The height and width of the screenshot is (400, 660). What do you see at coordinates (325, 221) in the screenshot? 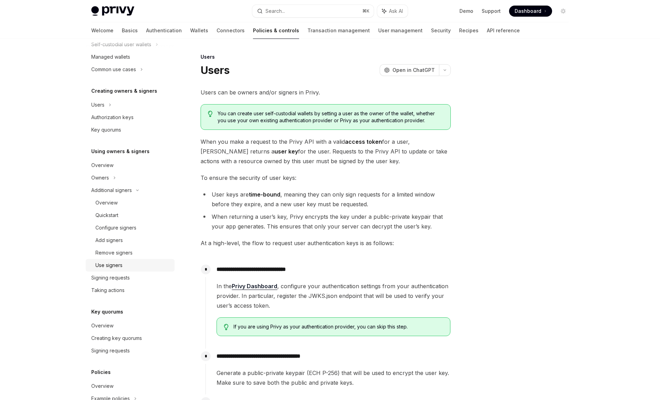
I see `li: When returning a user’s key, Privy encrypts the key under a public-private keypair that your app ...` at bounding box center [325, 221].